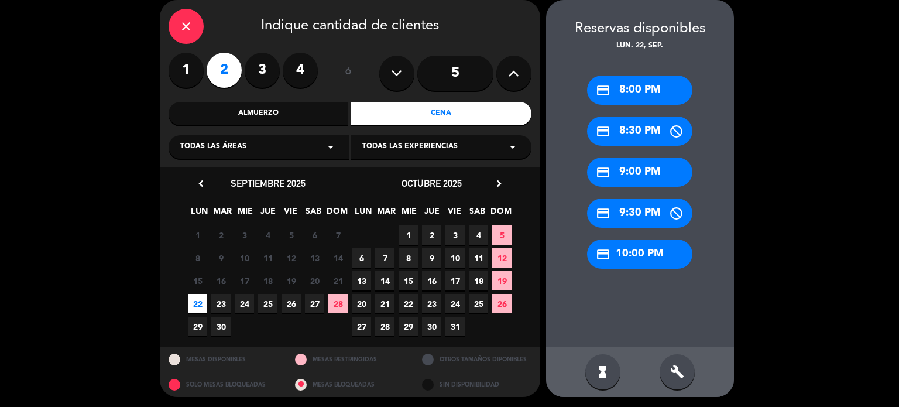 The image size is (899, 407). Describe the element at coordinates (455, 326) in the screenshot. I see `span: 31` at that location.